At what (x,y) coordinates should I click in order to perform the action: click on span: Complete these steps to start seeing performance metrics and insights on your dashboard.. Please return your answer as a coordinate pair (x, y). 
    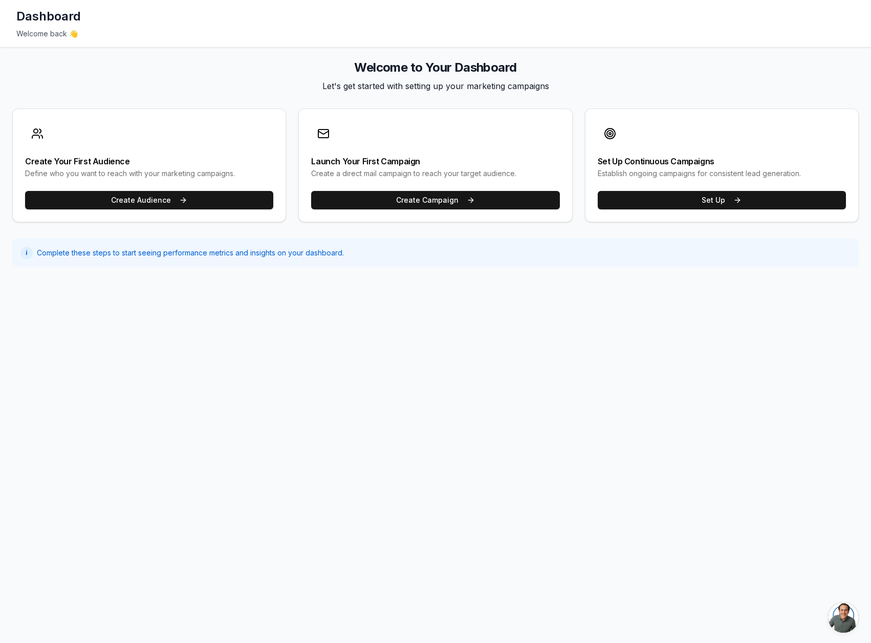
    Looking at the image, I should click on (190, 253).